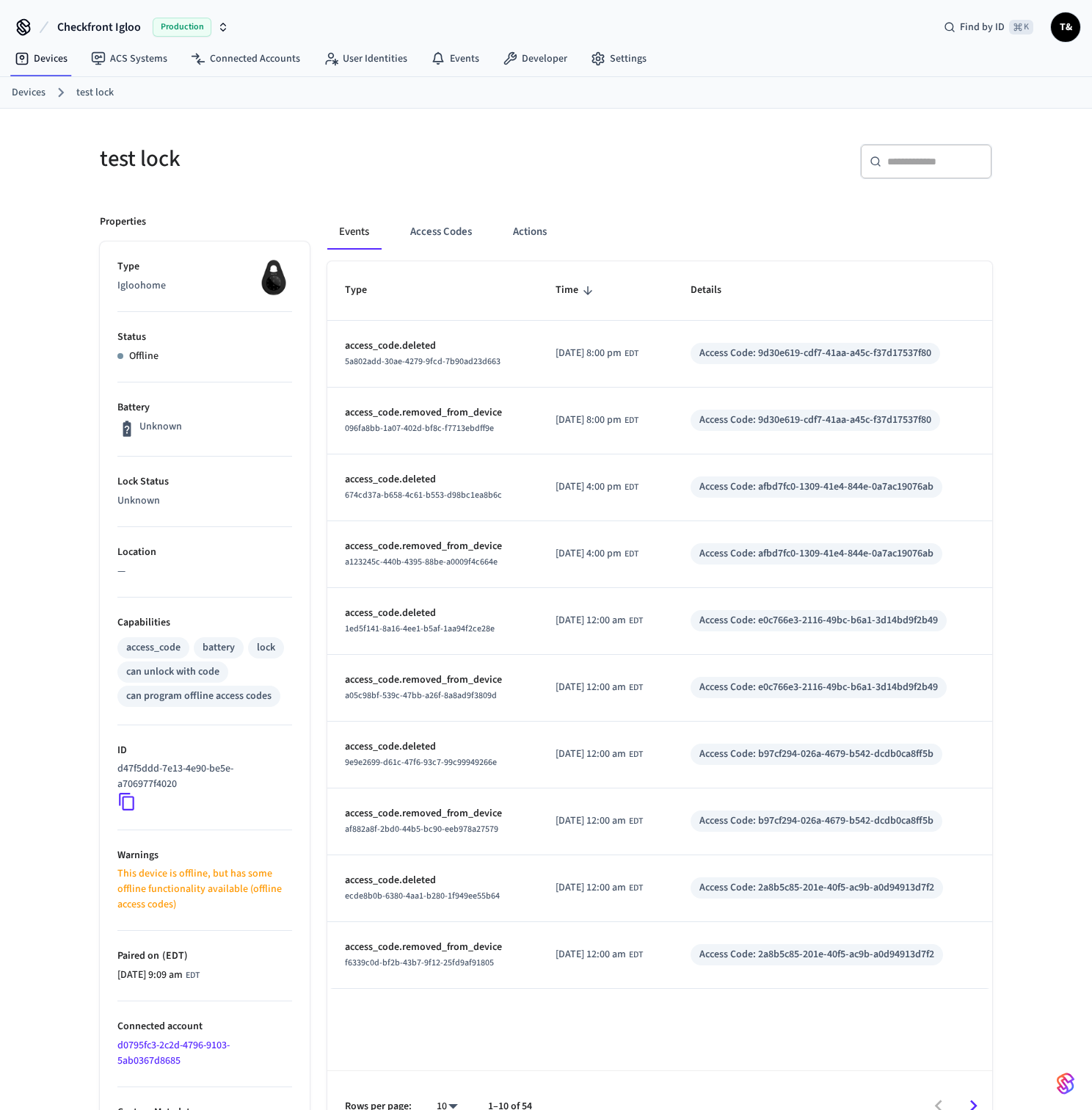  I want to click on p: ID, so click(205, 751).